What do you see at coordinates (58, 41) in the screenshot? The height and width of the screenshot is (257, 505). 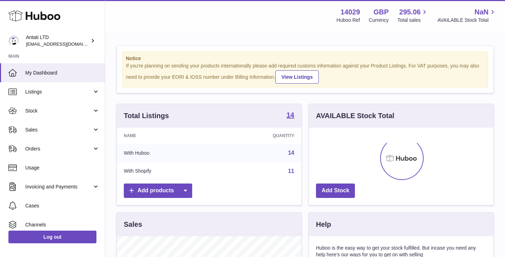 I see `div: Antati LTD` at bounding box center [58, 41].